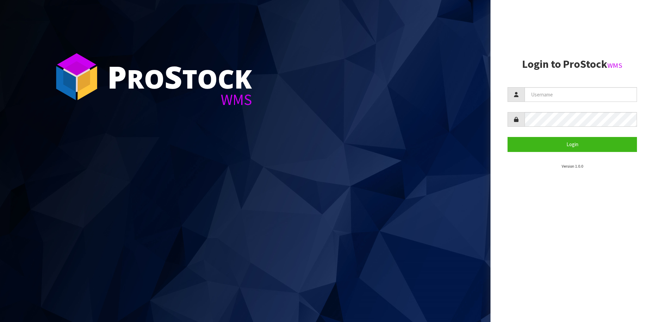  I want to click on h2: Login to ProStock, so click(572, 64).